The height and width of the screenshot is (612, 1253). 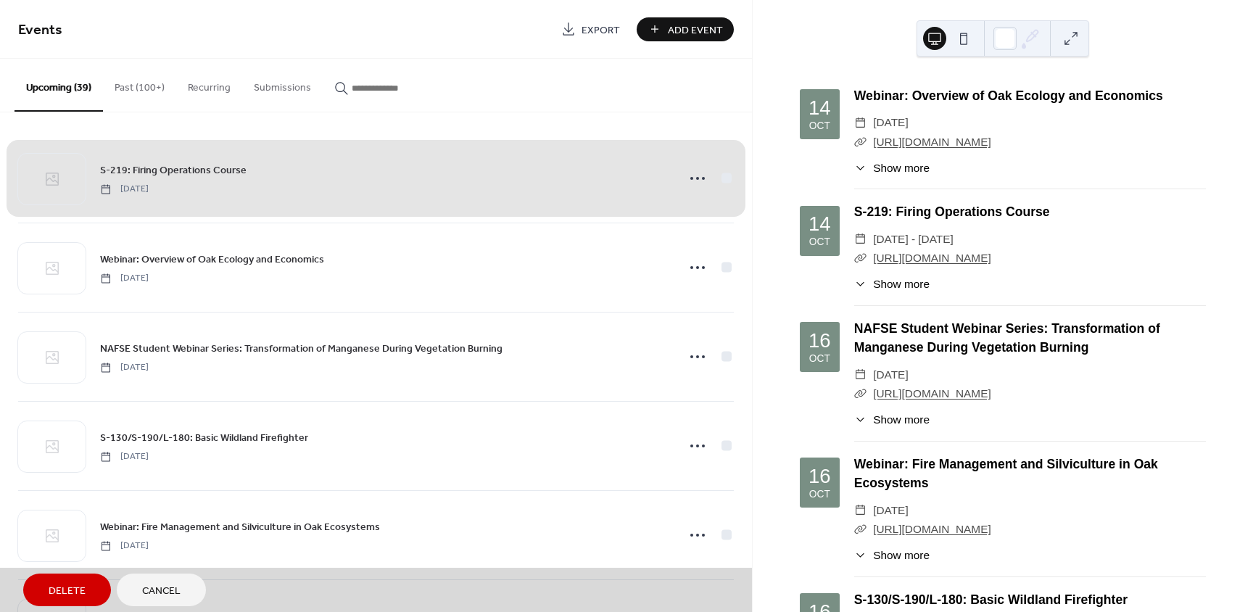 What do you see at coordinates (161, 591) in the screenshot?
I see `span: Cancel` at bounding box center [161, 591].